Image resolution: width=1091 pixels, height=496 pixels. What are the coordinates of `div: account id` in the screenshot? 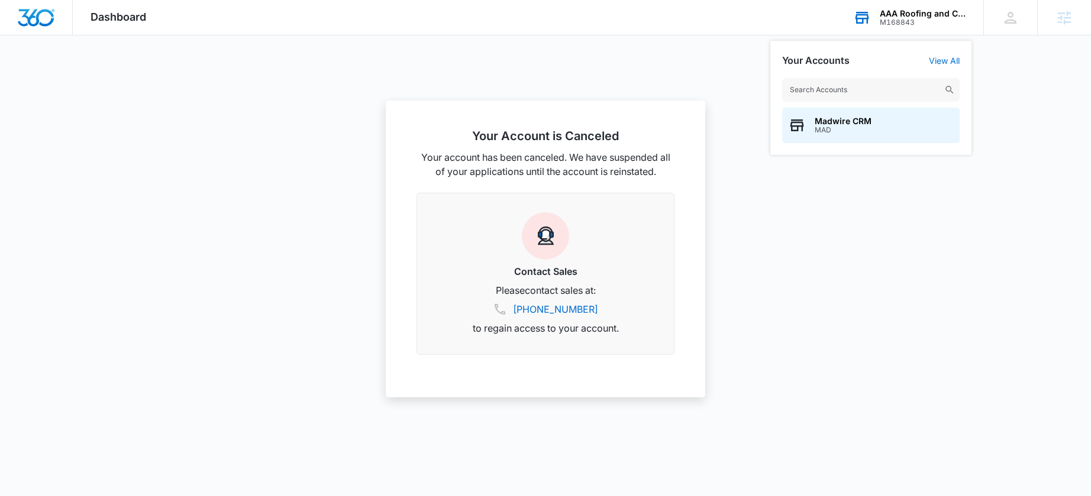 It's located at (923, 22).